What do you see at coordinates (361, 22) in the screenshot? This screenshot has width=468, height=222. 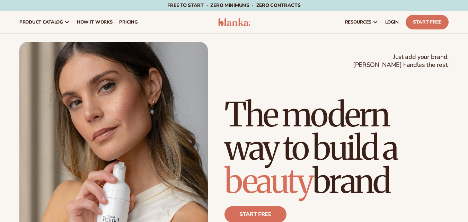 I see `a: resources` at bounding box center [361, 22].